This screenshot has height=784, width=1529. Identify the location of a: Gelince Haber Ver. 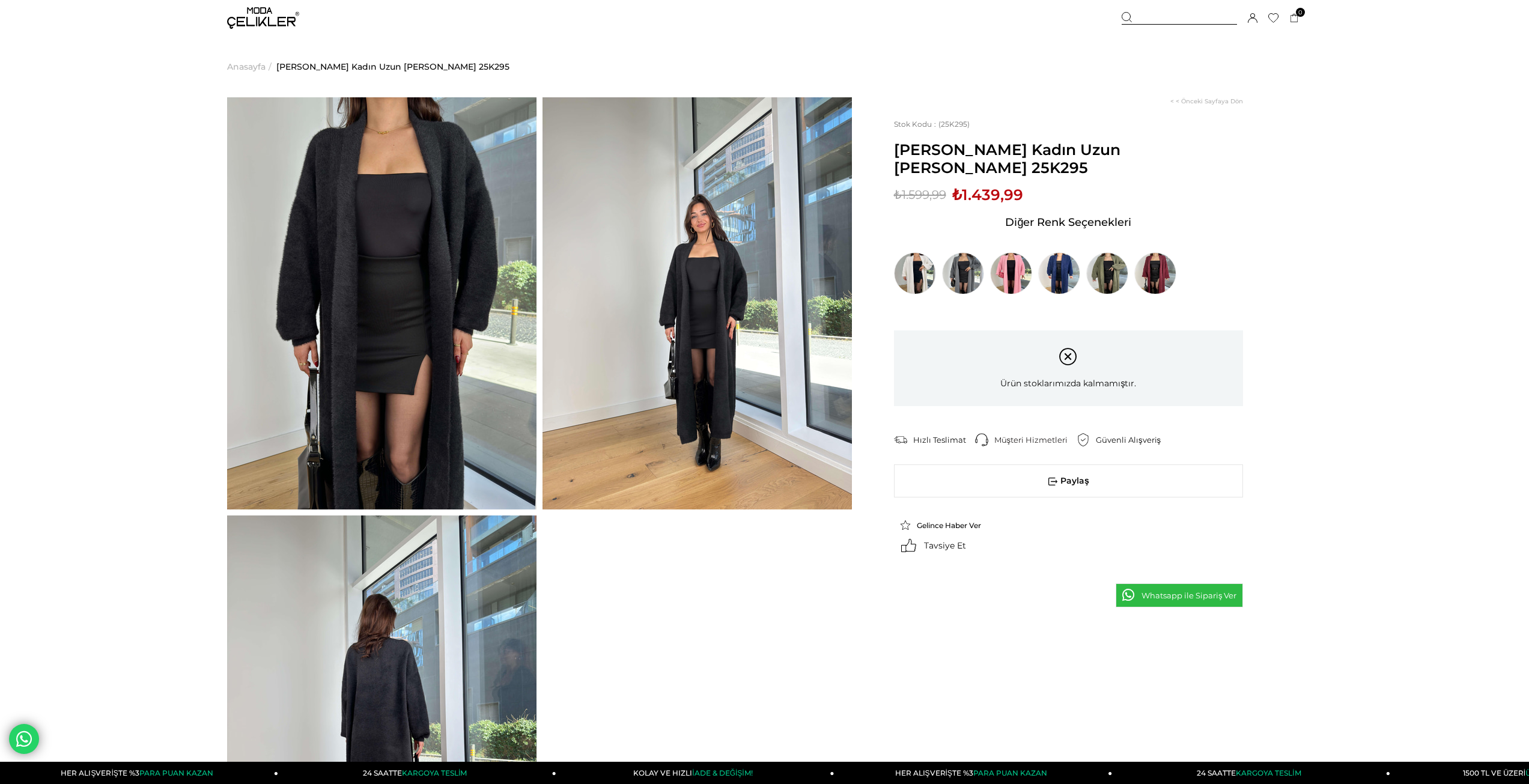
(952, 525).